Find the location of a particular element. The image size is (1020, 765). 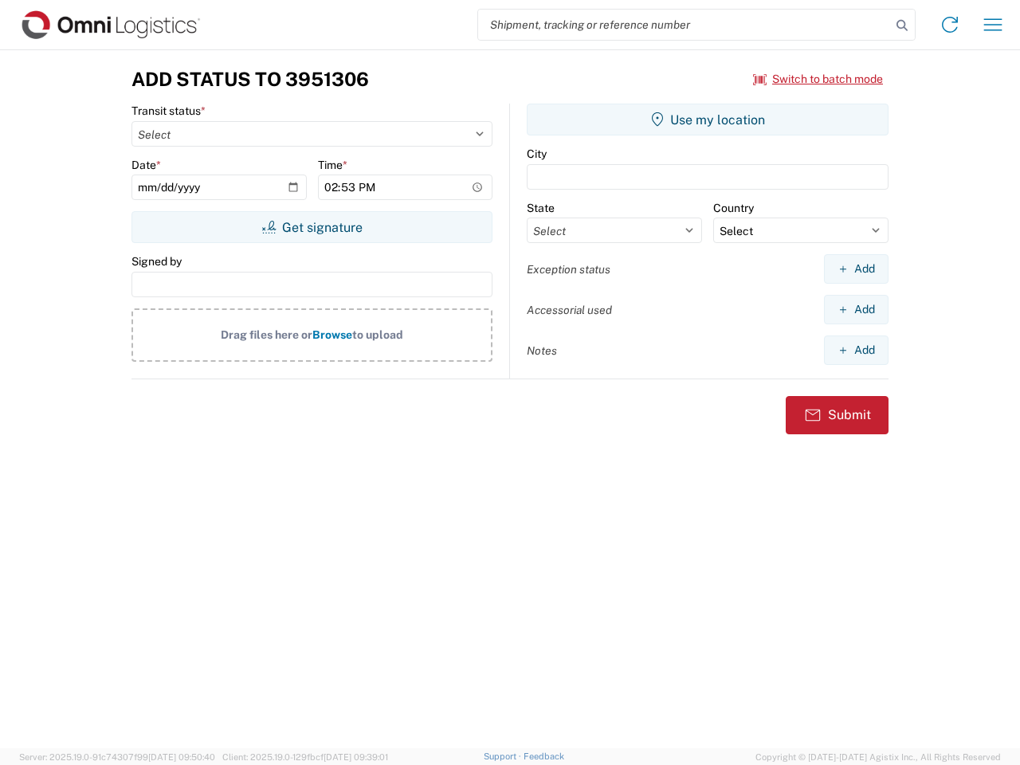

input: Shipment, tracking or reference number is located at coordinates (685, 25).